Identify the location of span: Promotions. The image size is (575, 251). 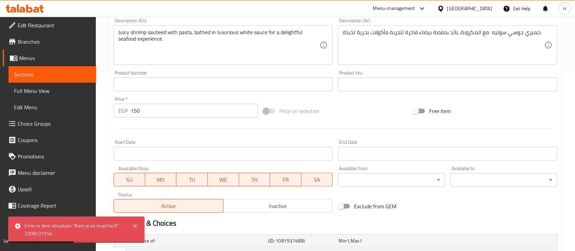
(54, 156).